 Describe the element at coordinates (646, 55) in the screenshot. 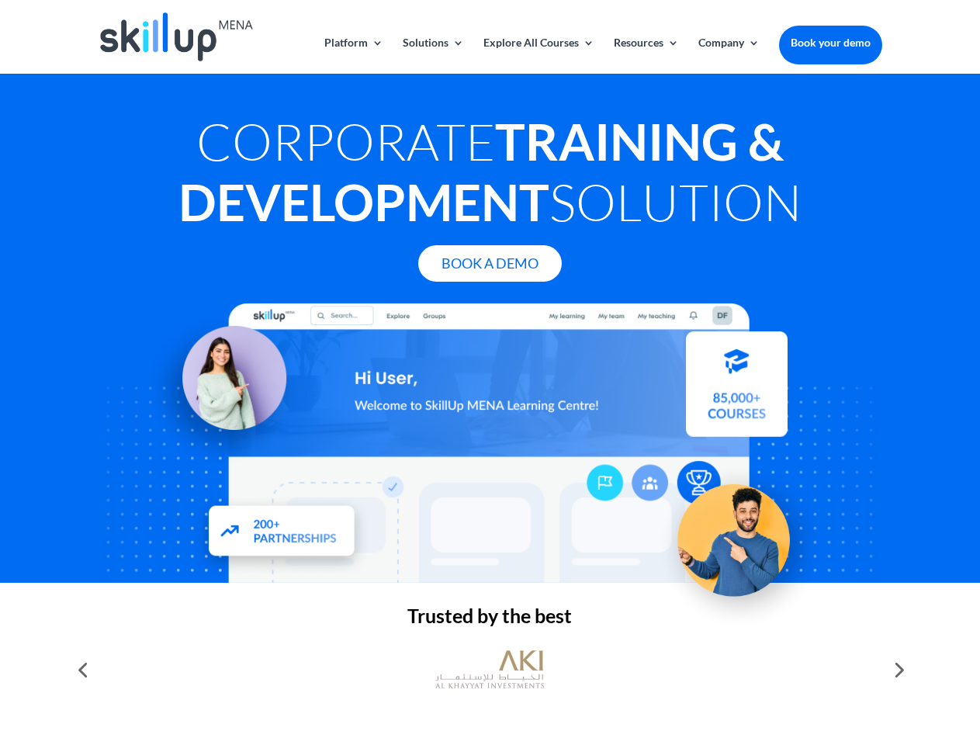

I see `a: Resources` at that location.